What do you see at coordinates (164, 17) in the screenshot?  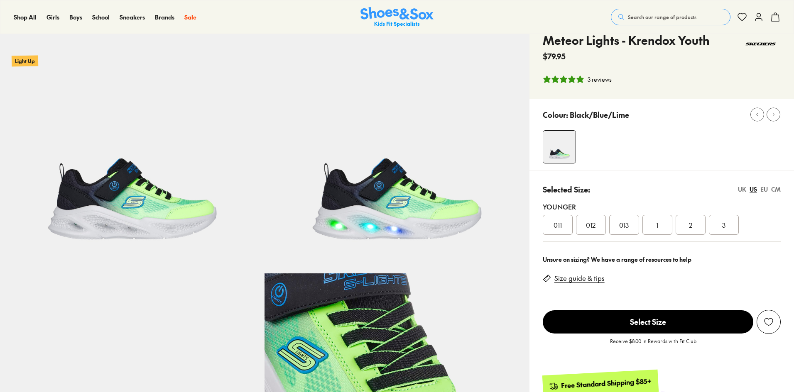 I see `a: Brands` at bounding box center [164, 17].